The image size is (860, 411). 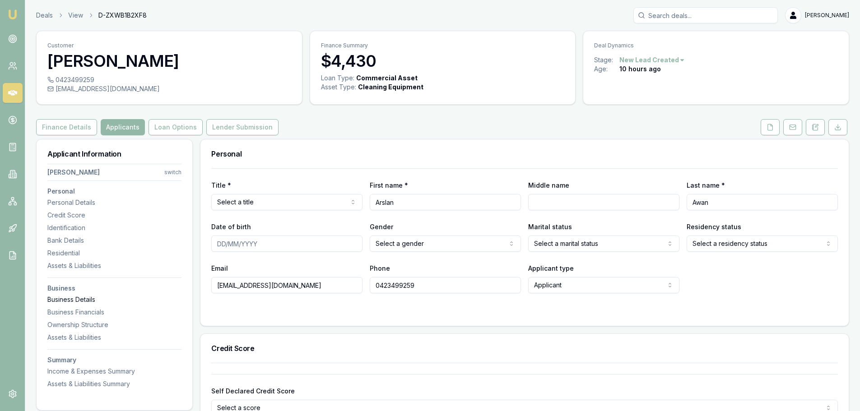 What do you see at coordinates (652, 60) in the screenshot?
I see `button: New Lead Created` at bounding box center [652, 60].